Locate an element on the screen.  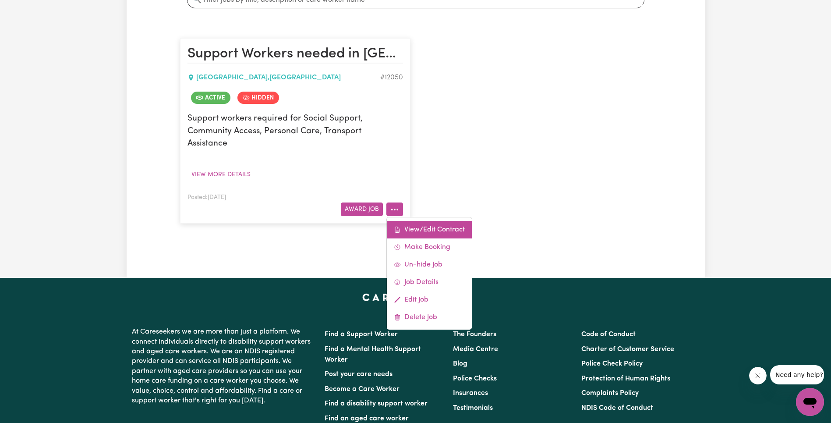
span: Job is active is located at coordinates (211, 98).